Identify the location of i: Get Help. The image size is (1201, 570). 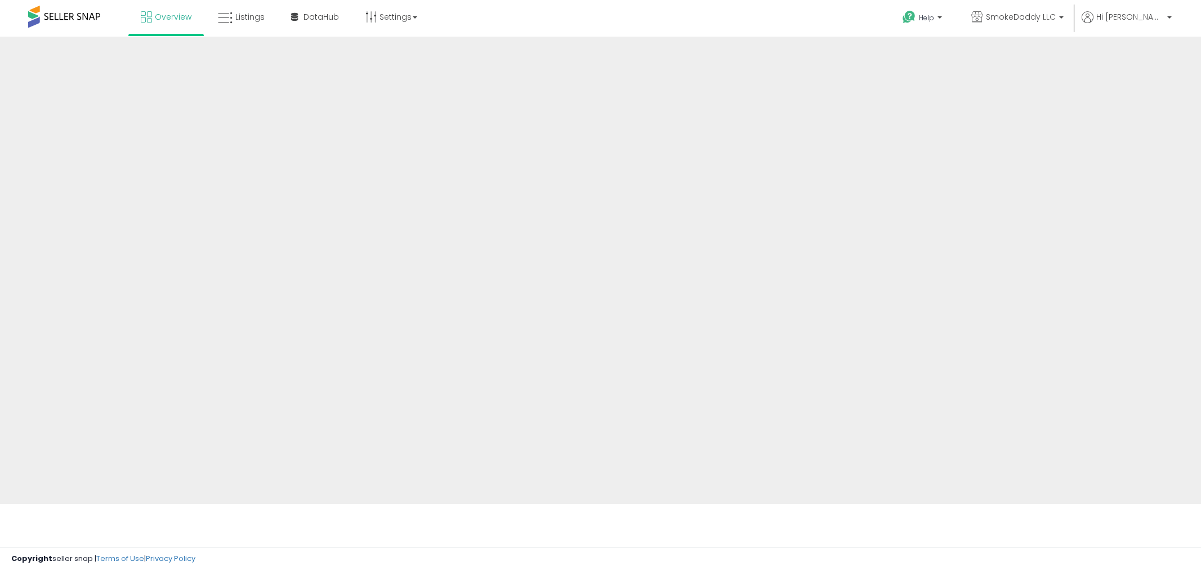
(909, 17).